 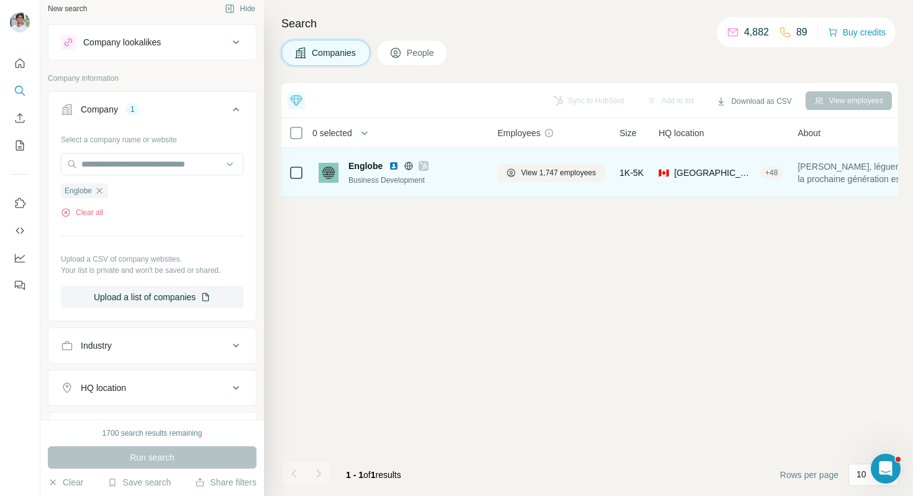 What do you see at coordinates (152, 388) in the screenshot?
I see `button: HQ location` at bounding box center [152, 388].